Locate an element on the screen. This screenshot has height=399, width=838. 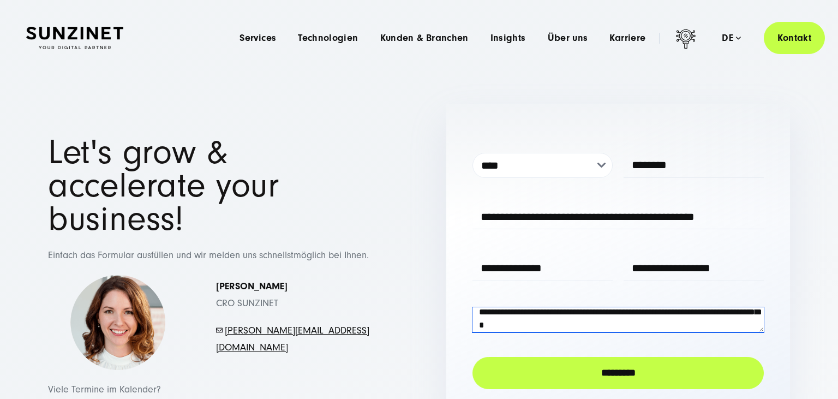
div: de is located at coordinates (731, 38).